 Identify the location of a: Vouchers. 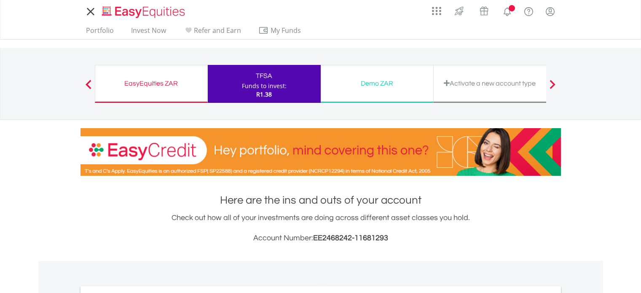
(484, 10).